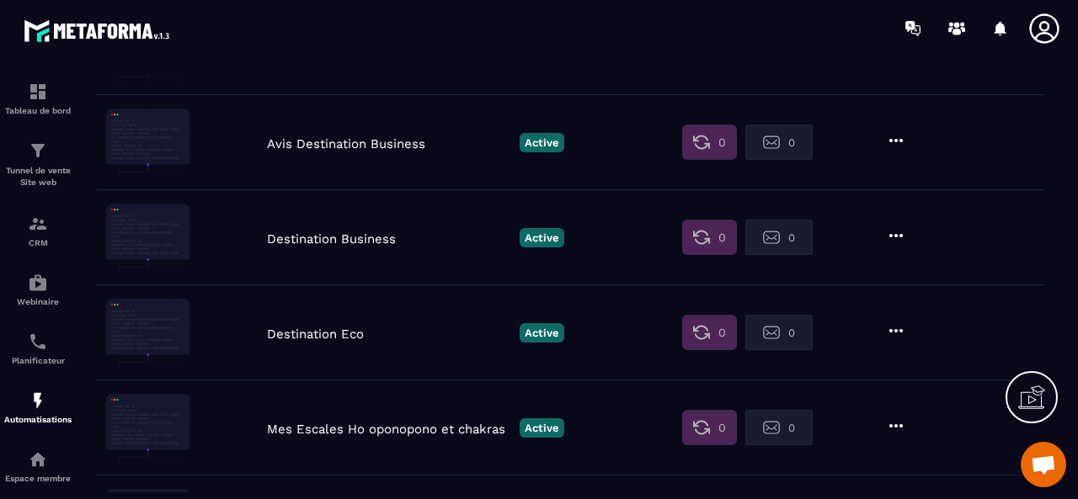 The height and width of the screenshot is (499, 1078). I want to click on img: logo, so click(99, 30).